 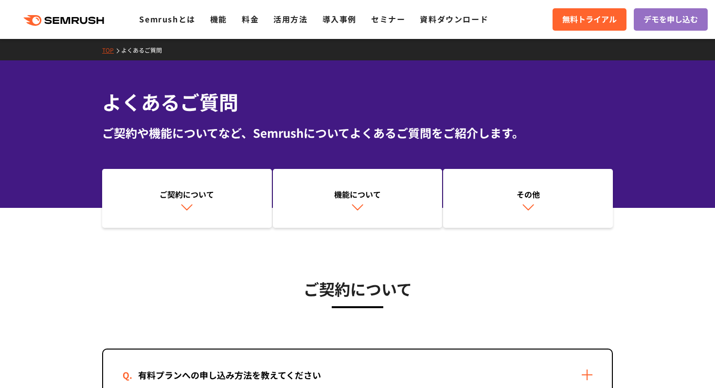 What do you see at coordinates (590, 19) in the screenshot?
I see `a: 無料トライアル` at bounding box center [590, 19].